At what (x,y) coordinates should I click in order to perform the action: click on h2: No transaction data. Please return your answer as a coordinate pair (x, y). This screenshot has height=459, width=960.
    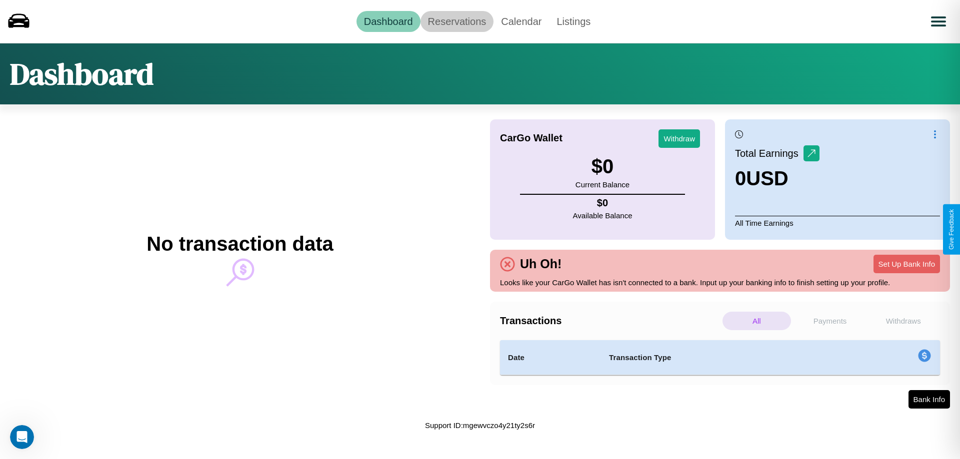
    Looking at the image, I should click on (239, 244).